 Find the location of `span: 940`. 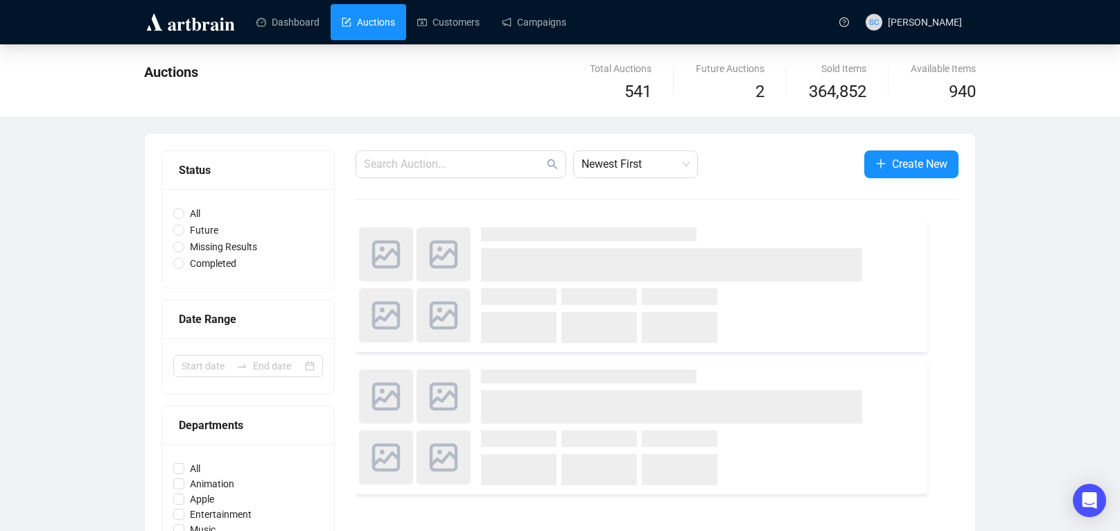

span: 940 is located at coordinates (962, 92).